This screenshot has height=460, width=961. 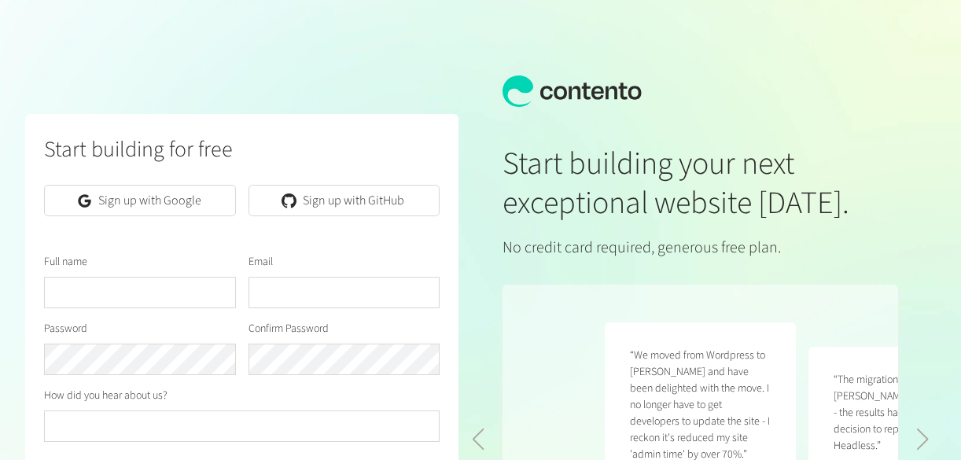 I want to click on label: How did you hear about us?, so click(x=105, y=395).